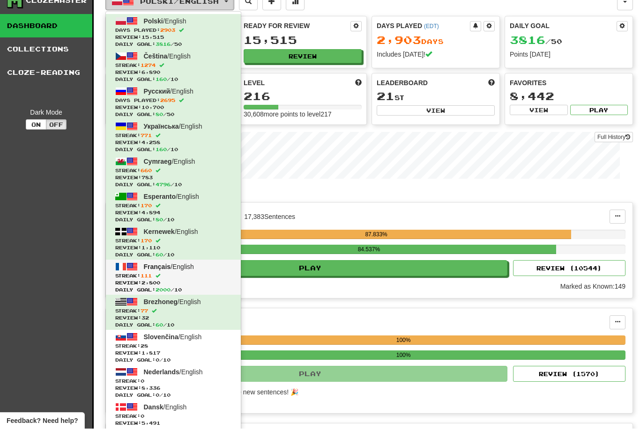 The width and height of the screenshot is (640, 429). Describe the element at coordinates (173, 354) in the screenshot. I see `span: Review: 1,817` at that location.